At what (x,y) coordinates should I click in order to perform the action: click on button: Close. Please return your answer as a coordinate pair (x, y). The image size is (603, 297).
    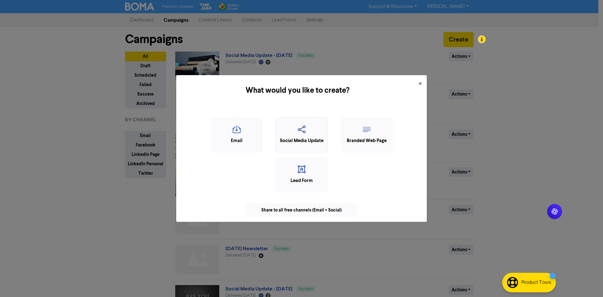
    Looking at the image, I should click on (421, 84).